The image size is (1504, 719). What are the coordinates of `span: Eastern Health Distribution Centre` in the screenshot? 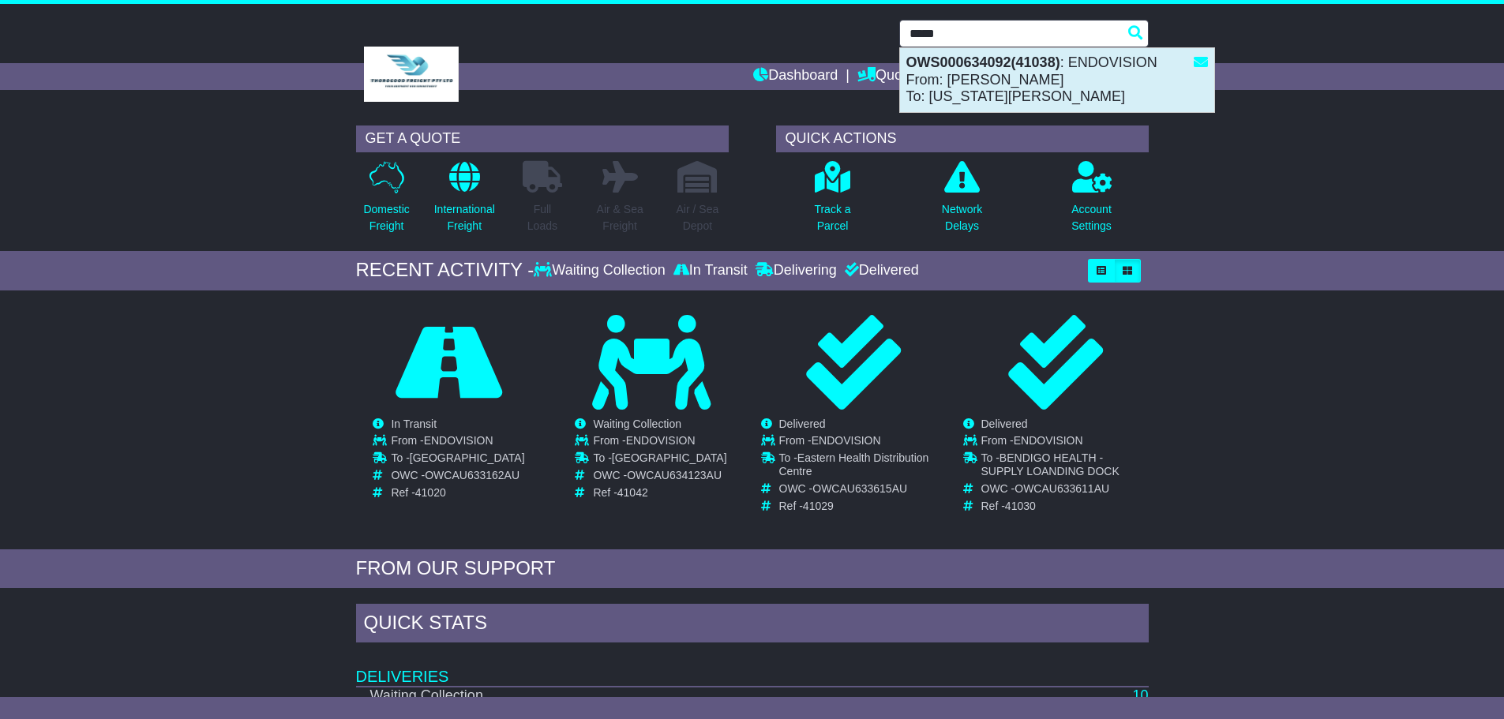 It's located at (854, 464).